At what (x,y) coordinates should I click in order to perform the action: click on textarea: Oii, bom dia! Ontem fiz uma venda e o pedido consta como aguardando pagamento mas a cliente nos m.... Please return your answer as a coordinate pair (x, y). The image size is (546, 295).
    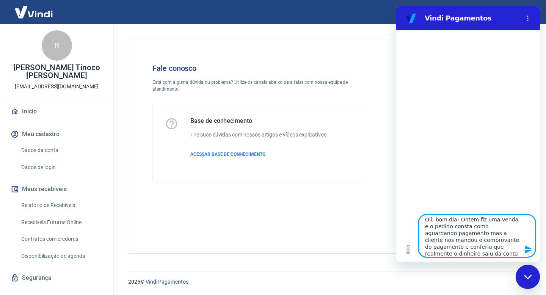
    Looking at the image, I should click on (81, 230).